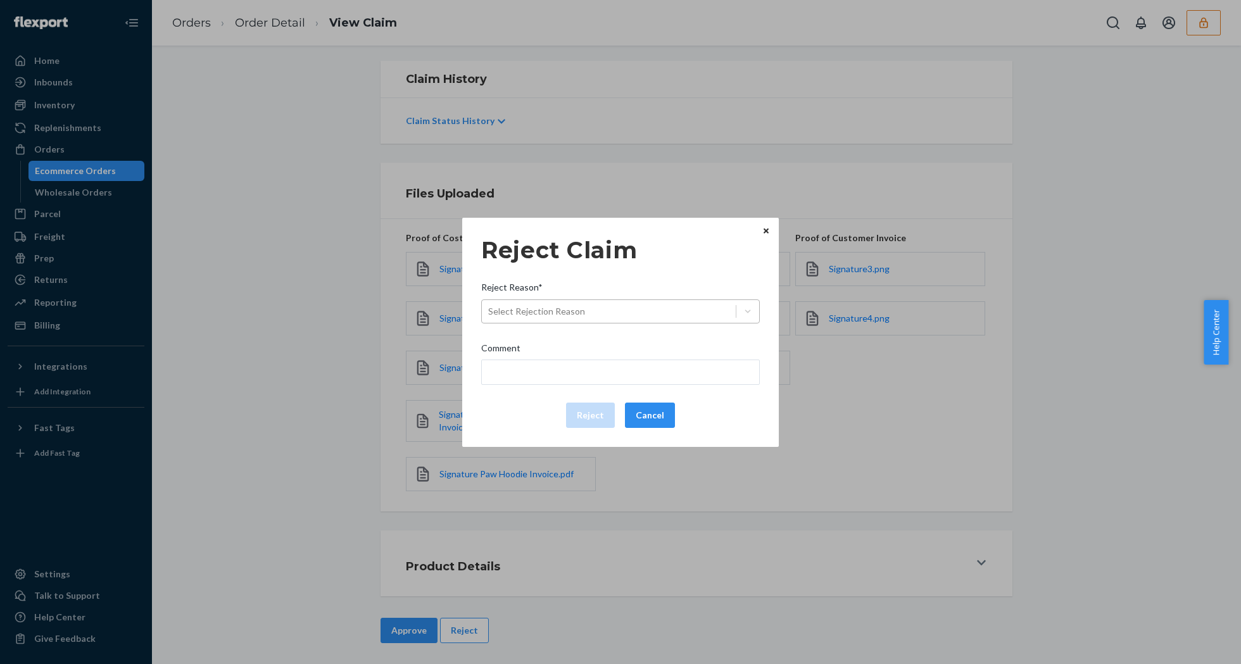 The width and height of the screenshot is (1241, 664). What do you see at coordinates (649, 415) in the screenshot?
I see `button: Cancel` at bounding box center [649, 415].